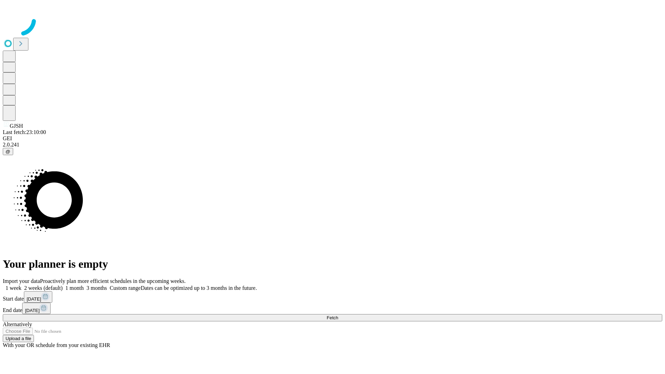  What do you see at coordinates (332, 138) in the screenshot?
I see `div: GEI` at bounding box center [332, 138].